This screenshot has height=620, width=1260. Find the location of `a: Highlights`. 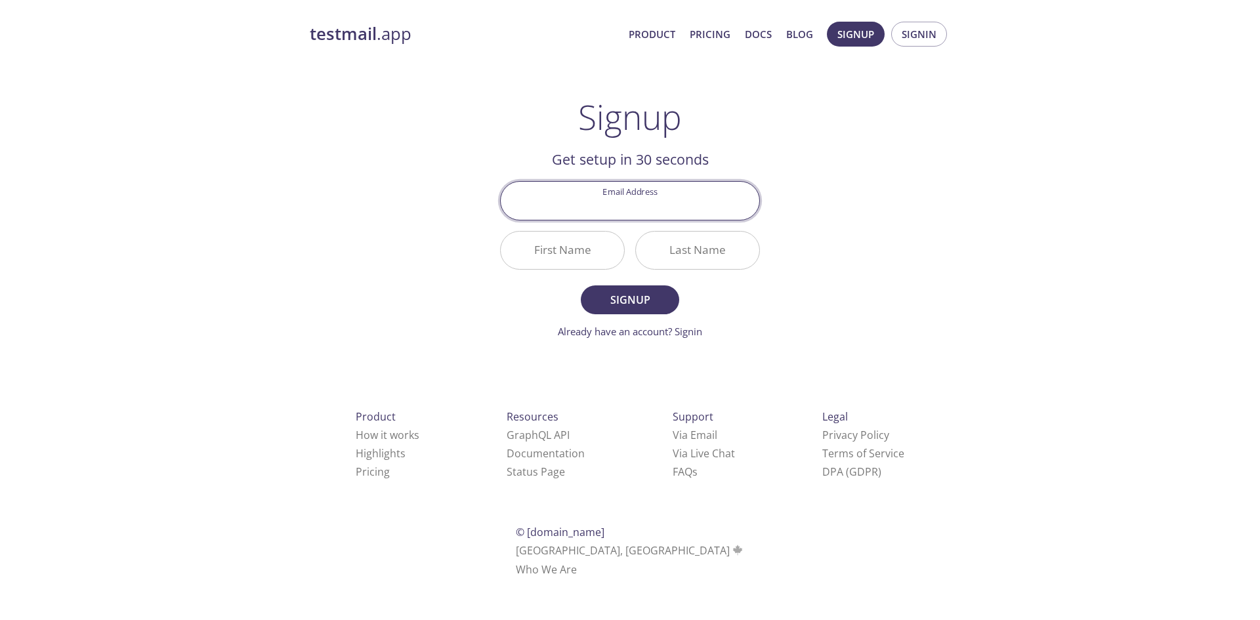

a: Highlights is located at coordinates (381, 453).